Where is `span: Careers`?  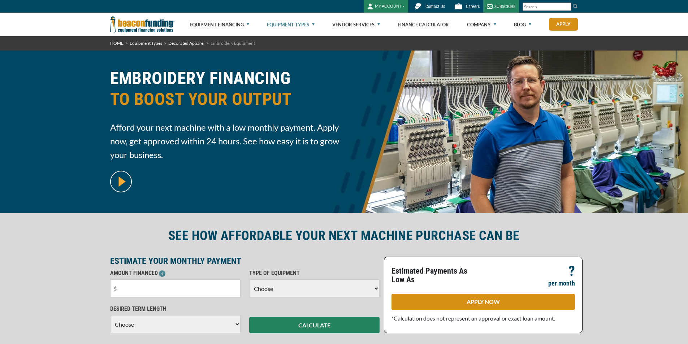 span: Careers is located at coordinates (473, 7).